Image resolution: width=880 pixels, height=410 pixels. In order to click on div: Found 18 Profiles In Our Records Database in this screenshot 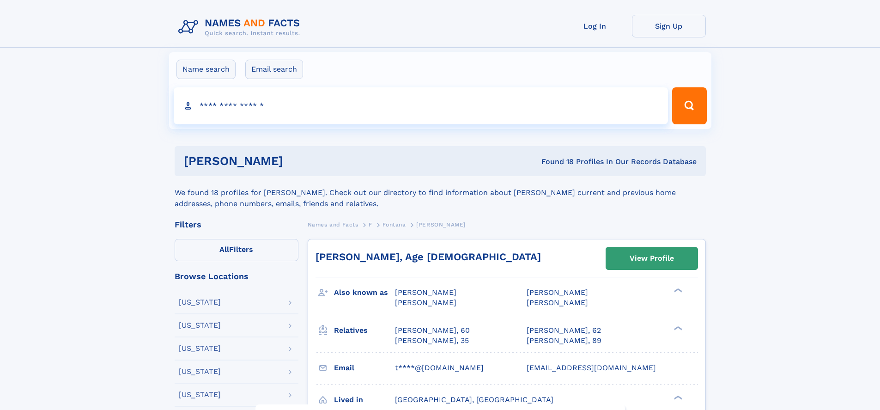, I will do `click(555, 162)`.